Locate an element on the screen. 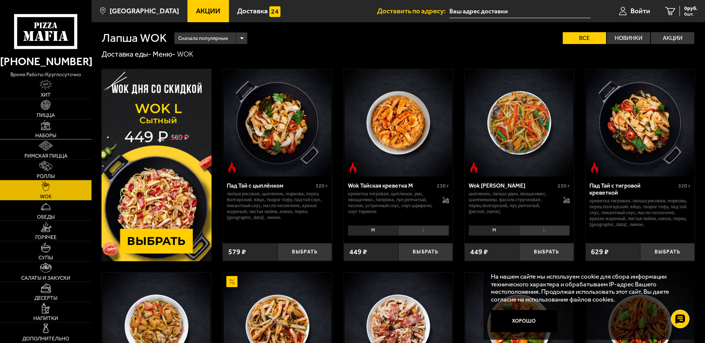 The height and width of the screenshot is (343, 705). a: Острое блюдоПад Тай с тигровой креветкой is located at coordinates (640, 123).